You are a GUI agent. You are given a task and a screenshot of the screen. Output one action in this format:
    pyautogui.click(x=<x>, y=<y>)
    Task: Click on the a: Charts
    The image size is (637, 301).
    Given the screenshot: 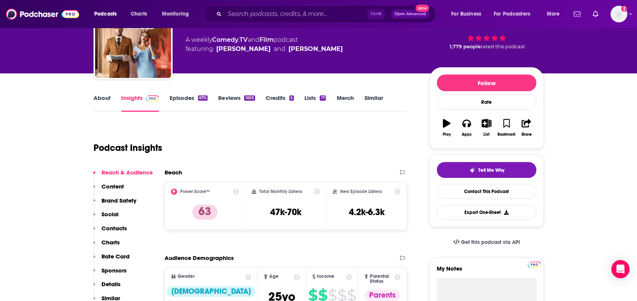 What is the action you would take?
    pyautogui.click(x=139, y=14)
    